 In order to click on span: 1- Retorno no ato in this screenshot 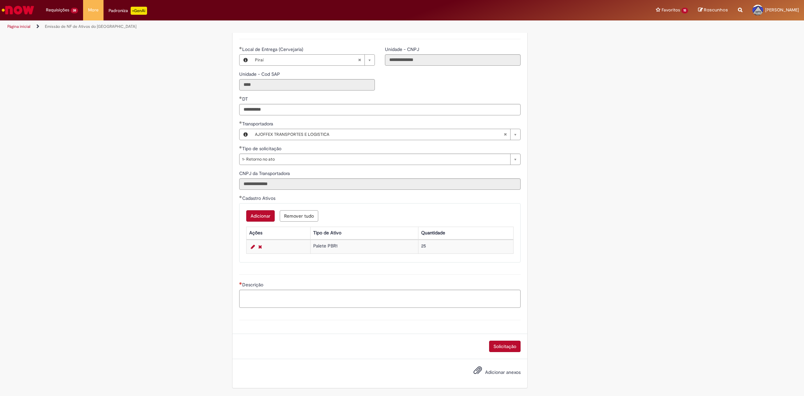, I will do `click(375, 159)`.